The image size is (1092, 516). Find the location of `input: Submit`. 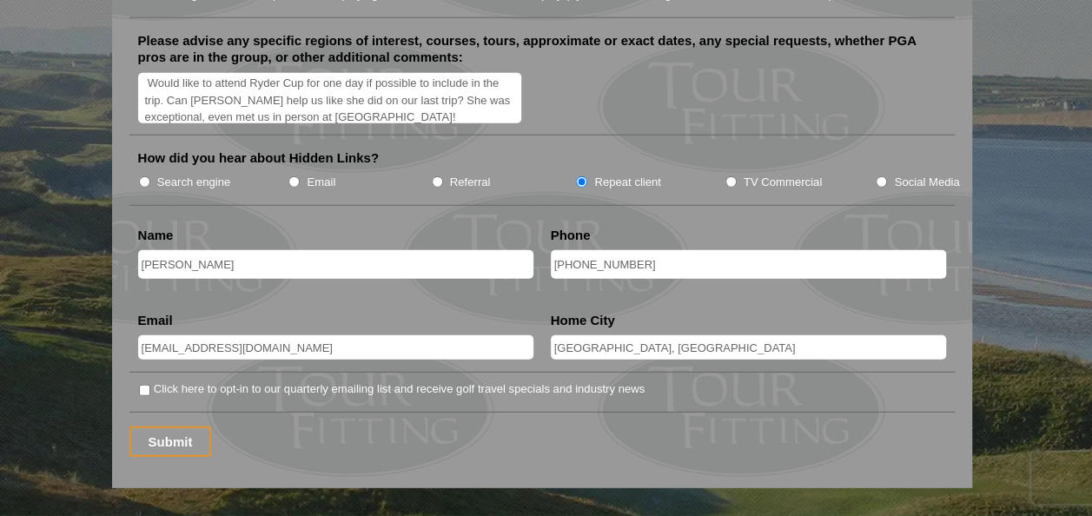

input: Submit is located at coordinates (170, 441).